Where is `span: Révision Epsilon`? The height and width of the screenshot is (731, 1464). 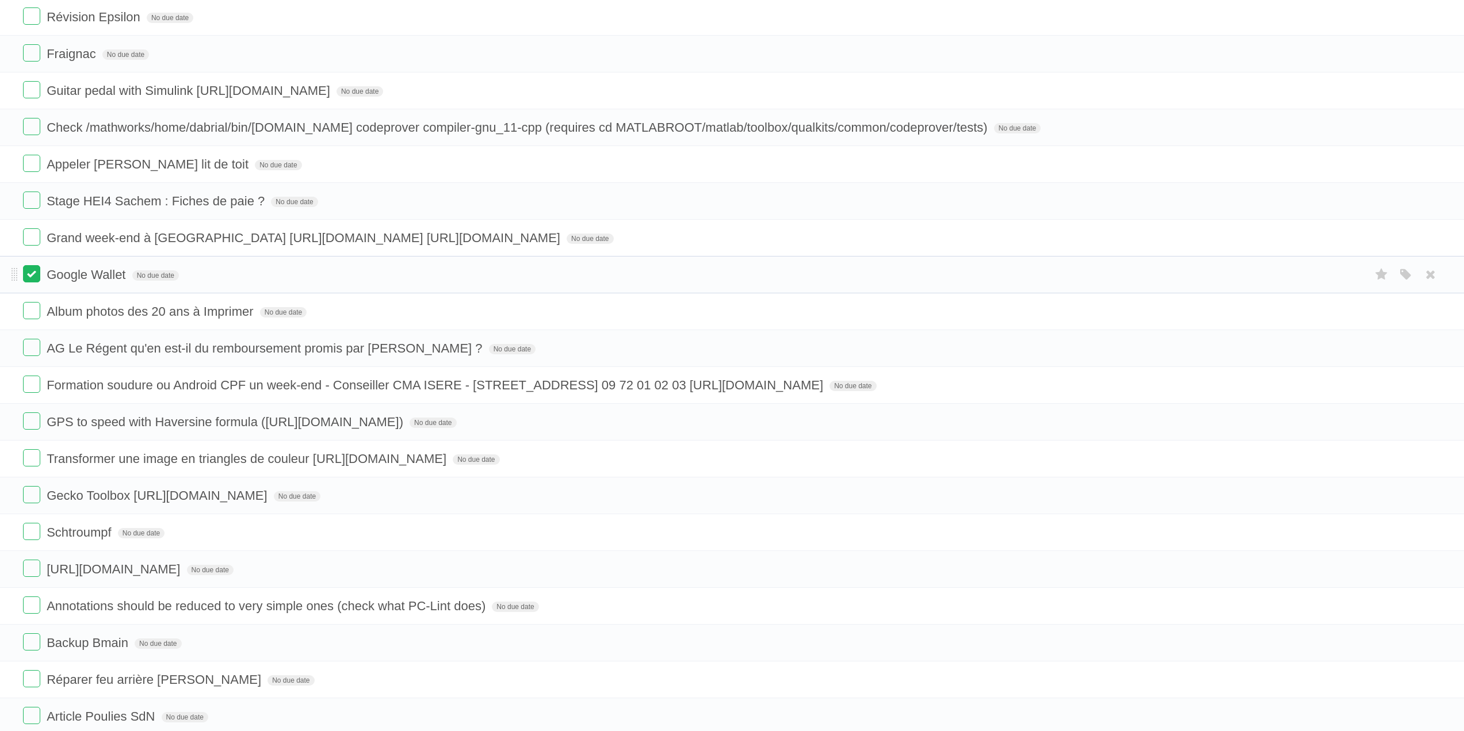 span: Révision Epsilon is located at coordinates (95, 17).